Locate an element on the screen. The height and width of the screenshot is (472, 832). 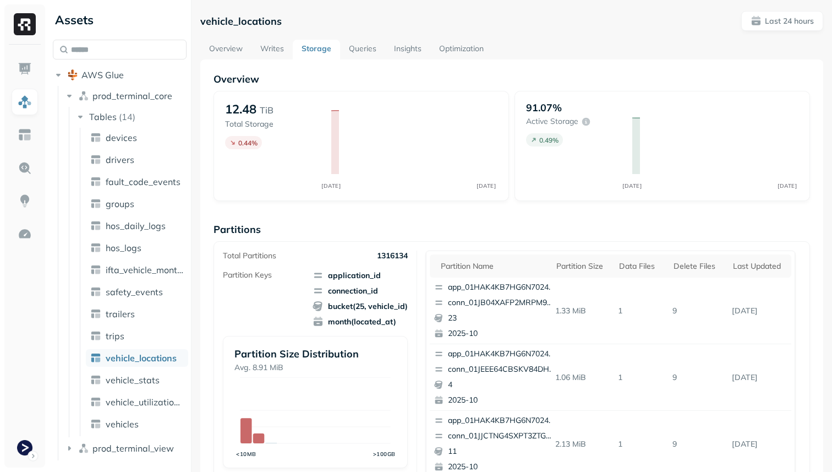
a: vehicles is located at coordinates (137, 424).